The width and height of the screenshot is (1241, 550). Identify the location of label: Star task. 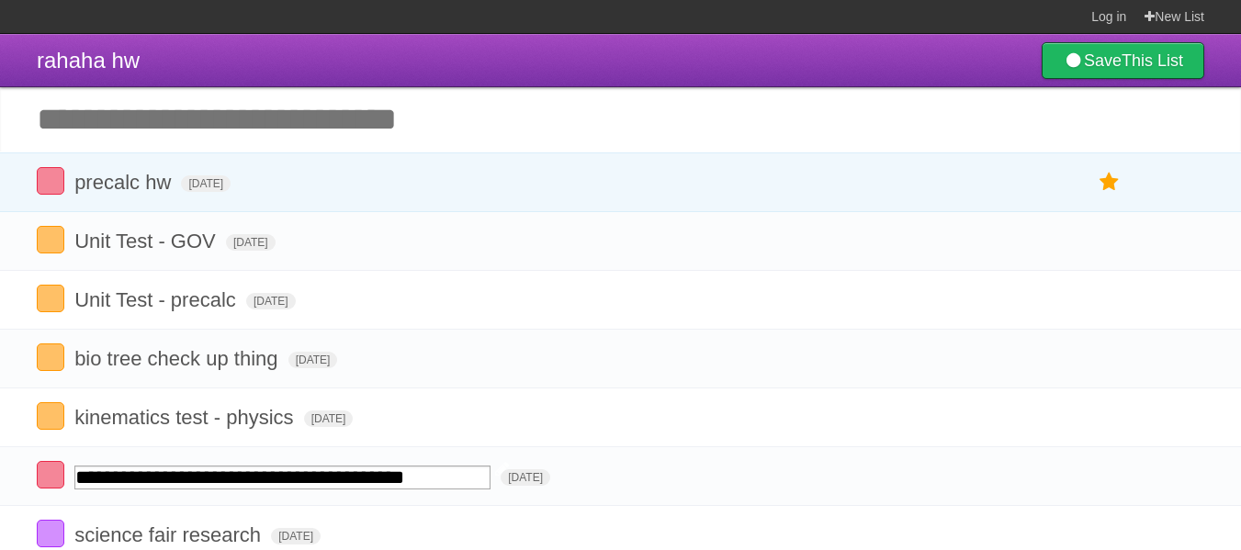
(1110, 182).